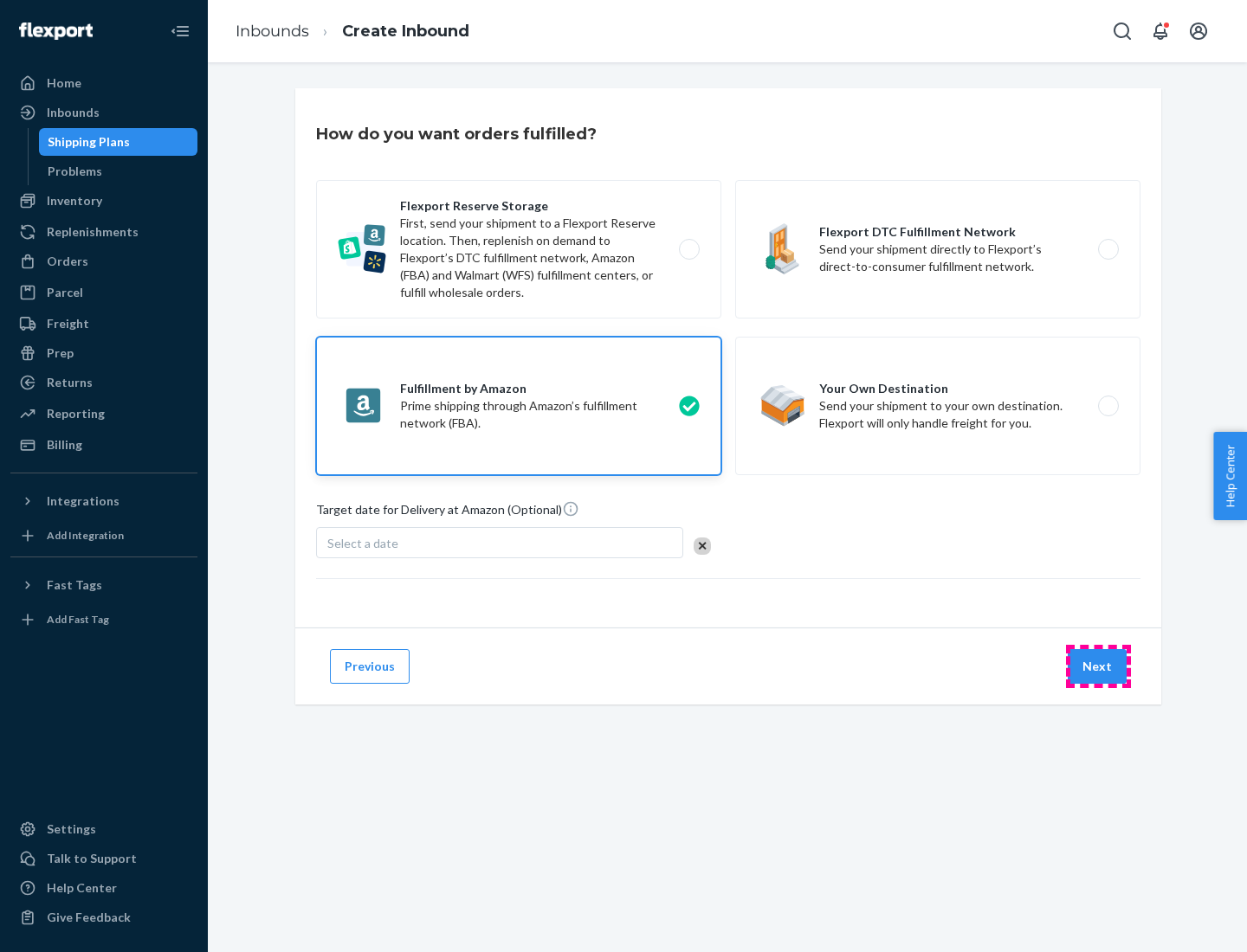 The height and width of the screenshot is (952, 1247). What do you see at coordinates (85, 535) in the screenshot?
I see `div: Add Integration` at bounding box center [85, 535].